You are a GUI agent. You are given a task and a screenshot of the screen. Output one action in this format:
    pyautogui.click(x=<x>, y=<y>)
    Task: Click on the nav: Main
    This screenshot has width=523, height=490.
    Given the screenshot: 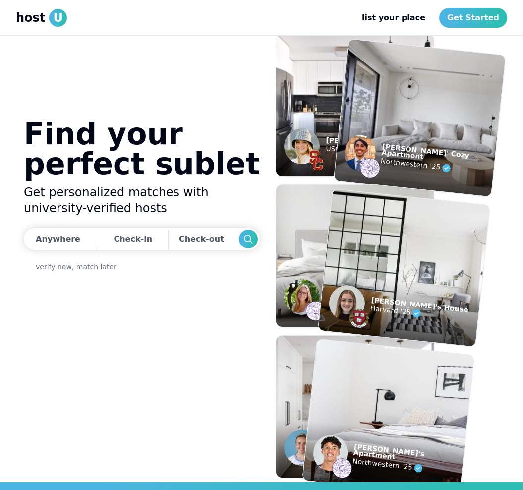 What is the action you would take?
    pyautogui.click(x=430, y=18)
    